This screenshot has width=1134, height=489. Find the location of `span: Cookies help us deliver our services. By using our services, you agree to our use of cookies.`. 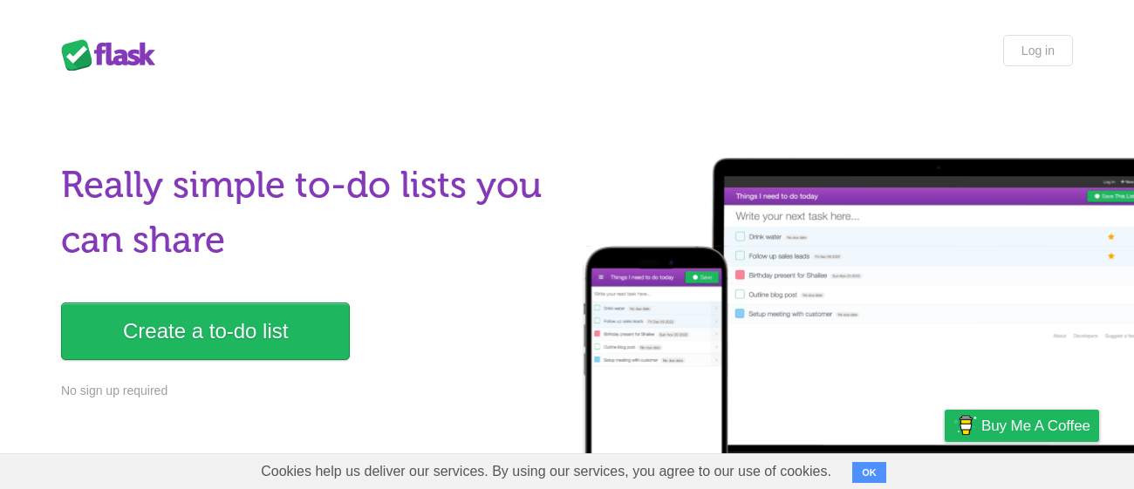

span: Cookies help us deliver our services. By using our services, you agree to our use of cookies. is located at coordinates (546, 472).